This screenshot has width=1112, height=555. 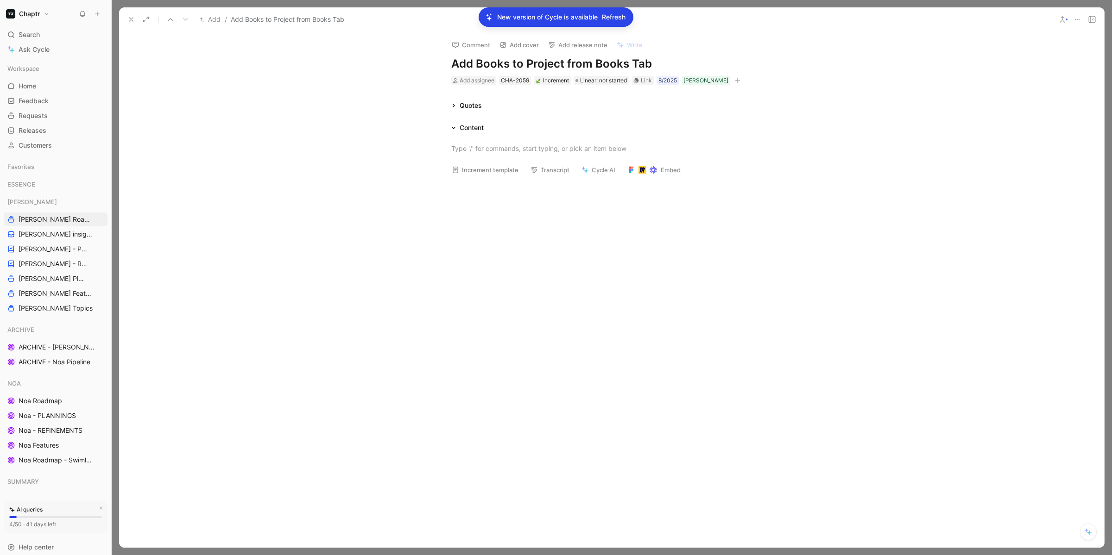 What do you see at coordinates (287, 19) in the screenshot?
I see `span: Add Books to Project from Books Tab` at bounding box center [287, 19].